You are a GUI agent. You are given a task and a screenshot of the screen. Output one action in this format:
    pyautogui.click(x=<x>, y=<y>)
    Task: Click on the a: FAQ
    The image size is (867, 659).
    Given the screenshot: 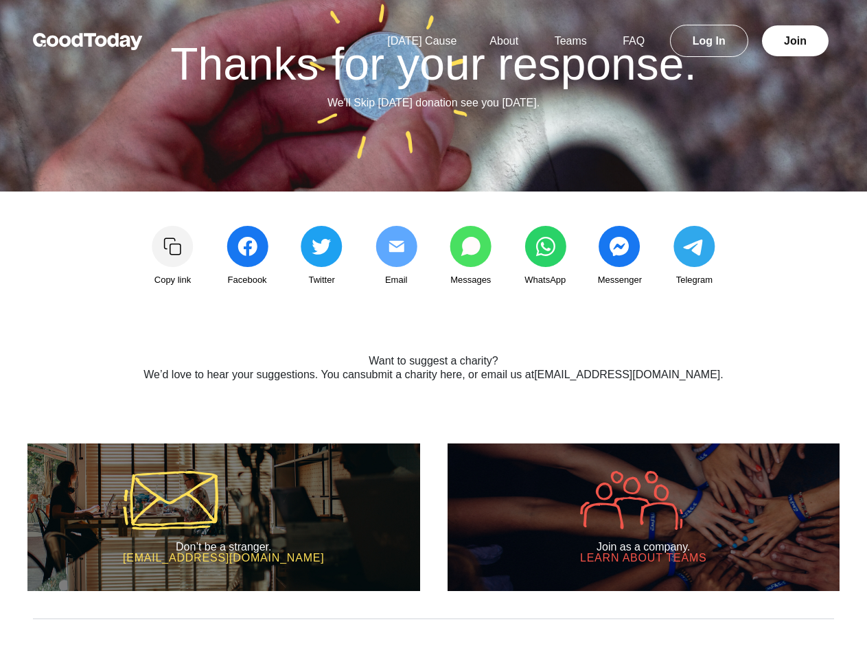 What is the action you would take?
    pyautogui.click(x=634, y=41)
    